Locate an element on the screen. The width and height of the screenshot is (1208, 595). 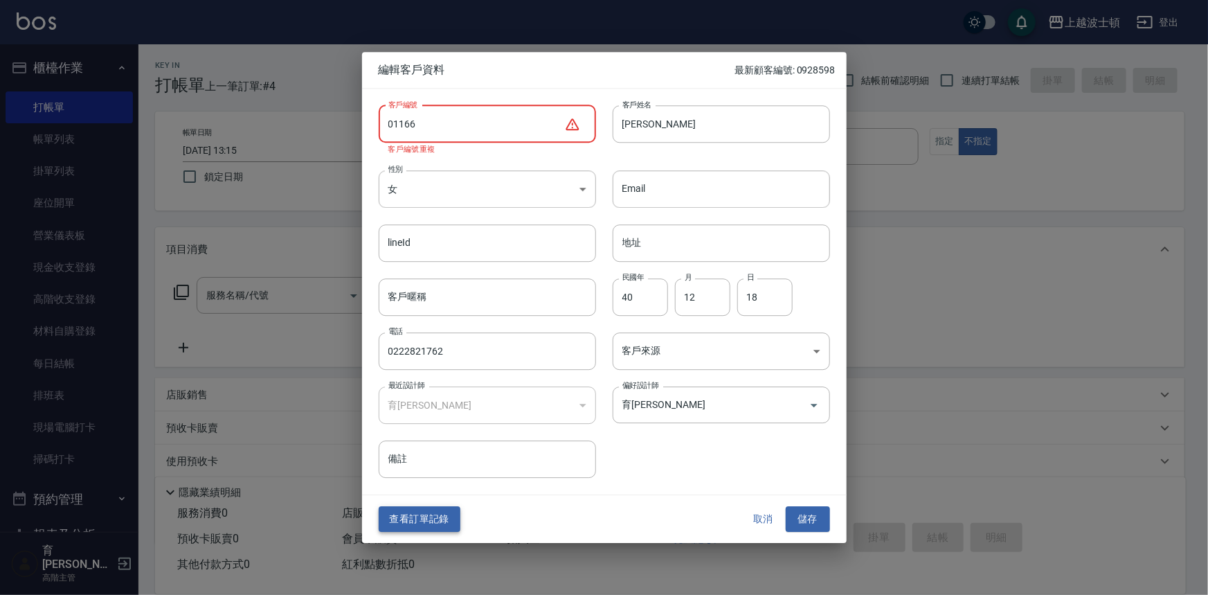
button: 取消 is located at coordinates (764, 519).